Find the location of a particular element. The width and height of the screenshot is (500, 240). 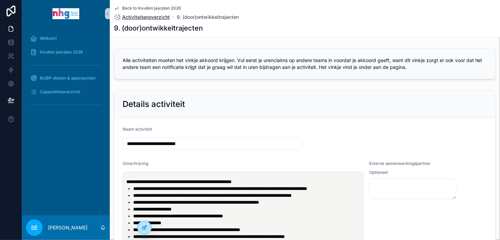

span: Invullen jaarplan 2026 is located at coordinates (61, 52).